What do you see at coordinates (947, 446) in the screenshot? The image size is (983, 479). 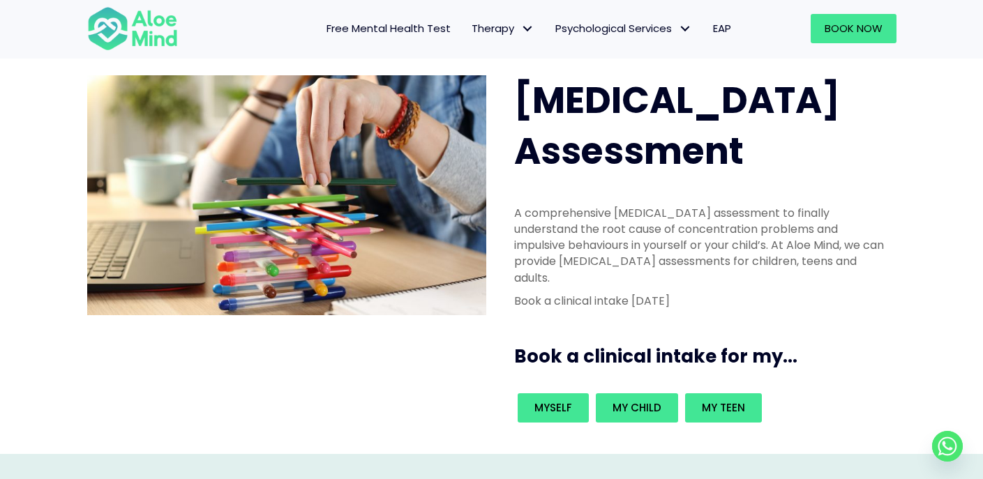 I see `a: Whatsapp` at bounding box center [947, 446].